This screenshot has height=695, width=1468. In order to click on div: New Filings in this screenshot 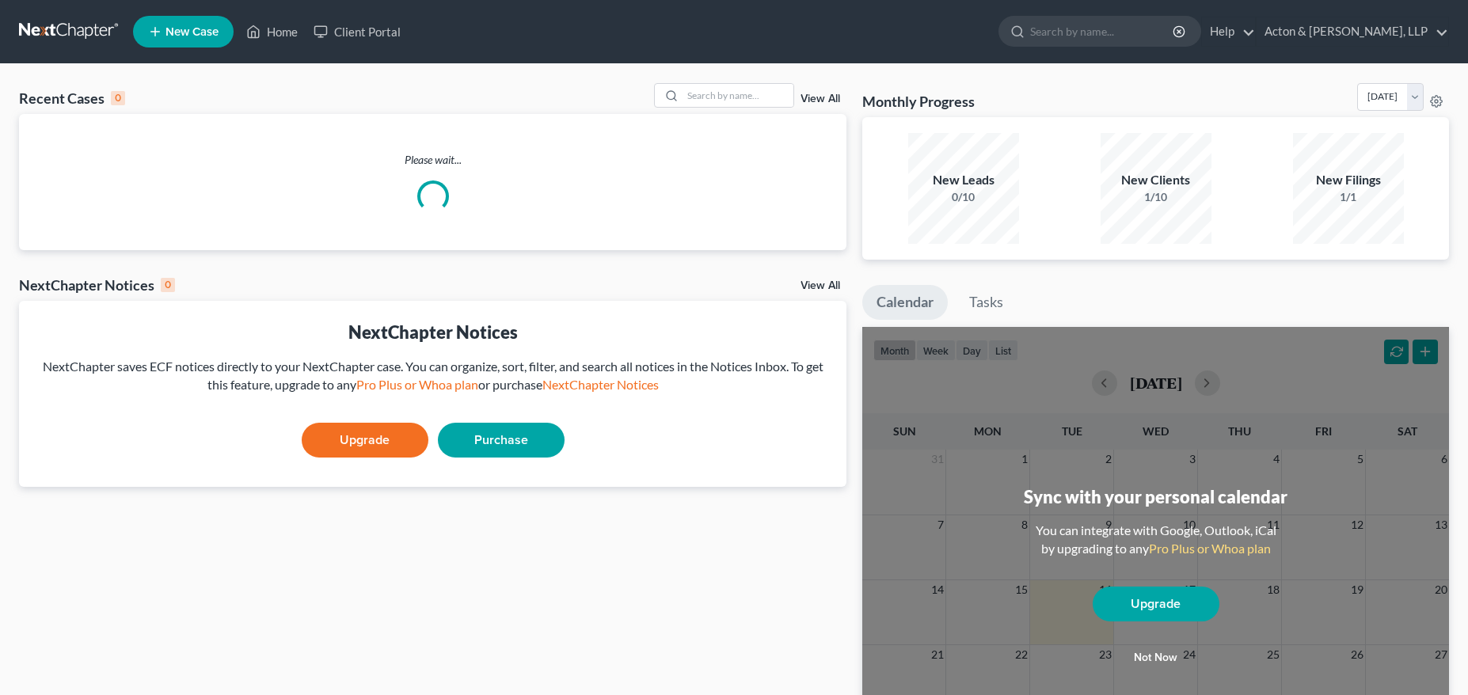, I will do `click(1349, 180)`.